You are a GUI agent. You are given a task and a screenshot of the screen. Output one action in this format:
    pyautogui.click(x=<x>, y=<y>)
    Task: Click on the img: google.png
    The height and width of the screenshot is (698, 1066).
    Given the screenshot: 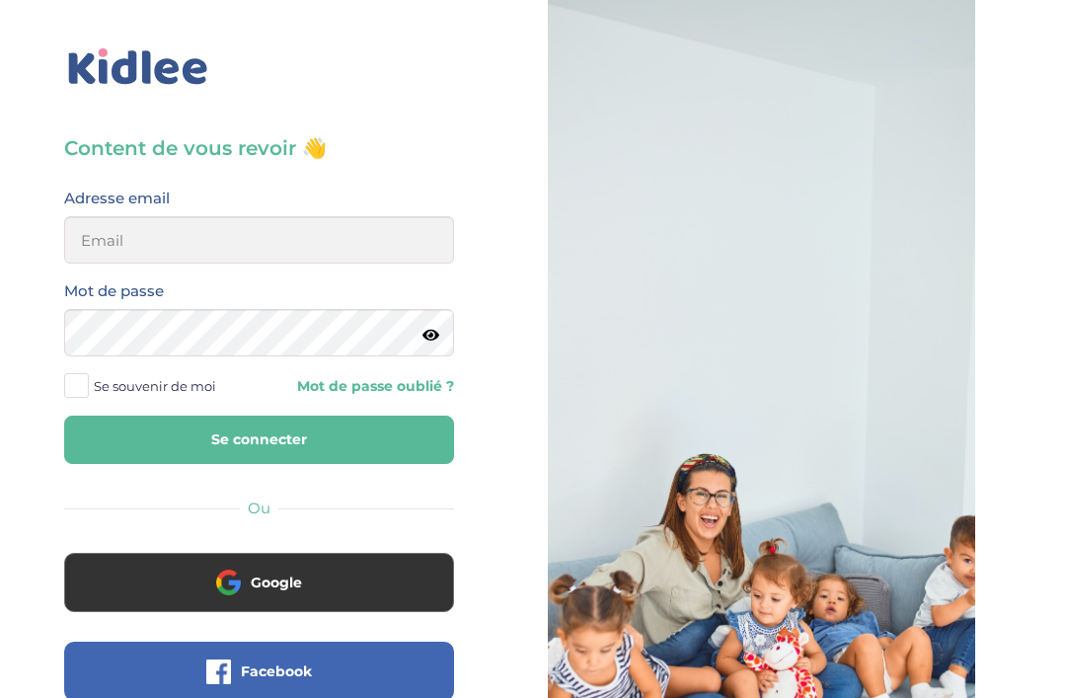 What is the action you would take?
    pyautogui.click(x=228, y=581)
    